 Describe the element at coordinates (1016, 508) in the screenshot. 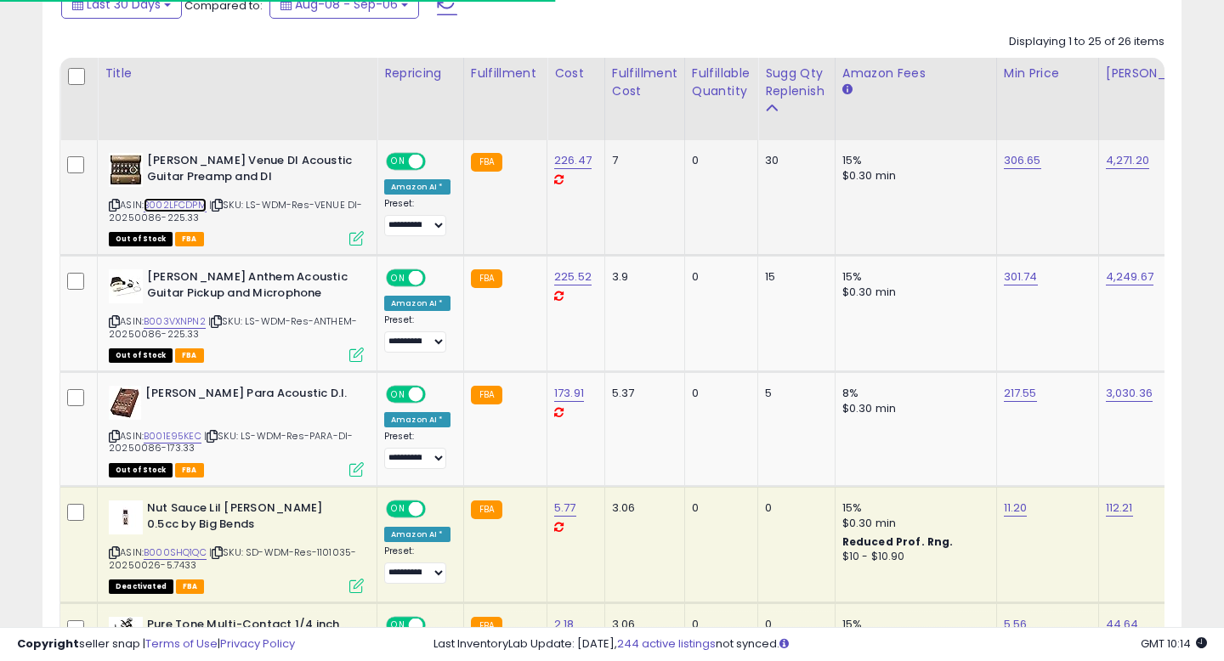

I see `a: 11.20` at that location.